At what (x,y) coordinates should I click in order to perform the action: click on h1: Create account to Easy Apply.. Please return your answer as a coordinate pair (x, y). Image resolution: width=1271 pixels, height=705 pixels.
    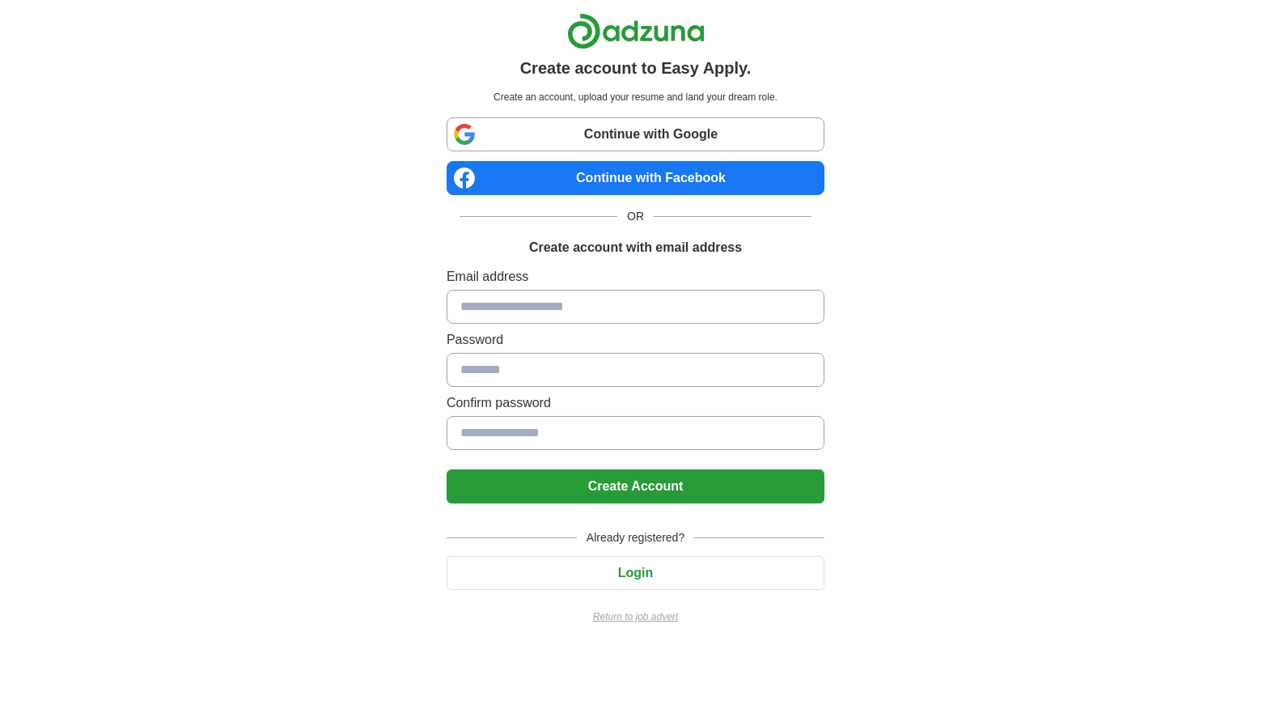
    Looking at the image, I should click on (636, 68).